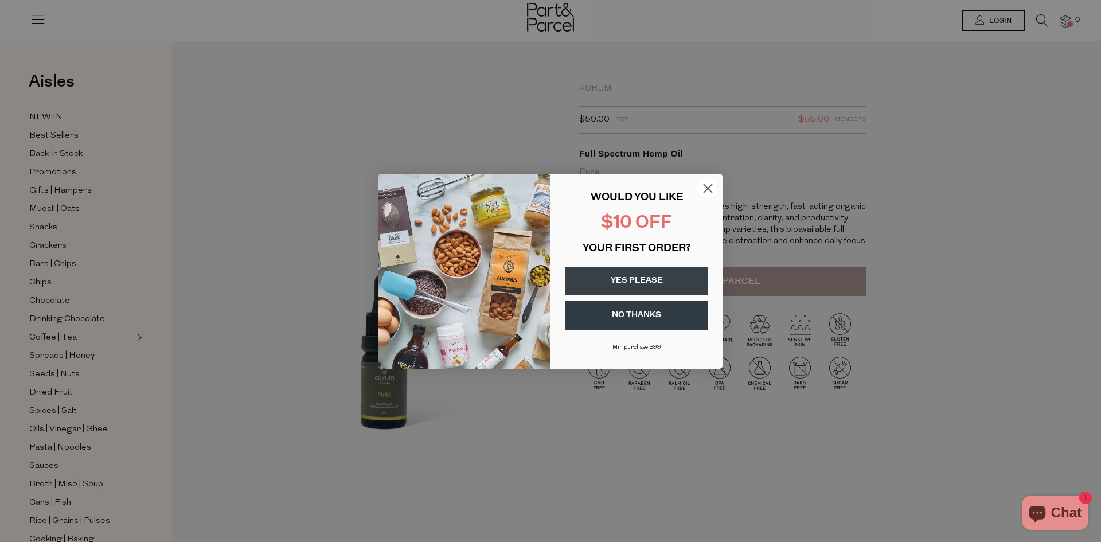  I want to click on span: YOUR FIRST ORDER?, so click(637, 249).